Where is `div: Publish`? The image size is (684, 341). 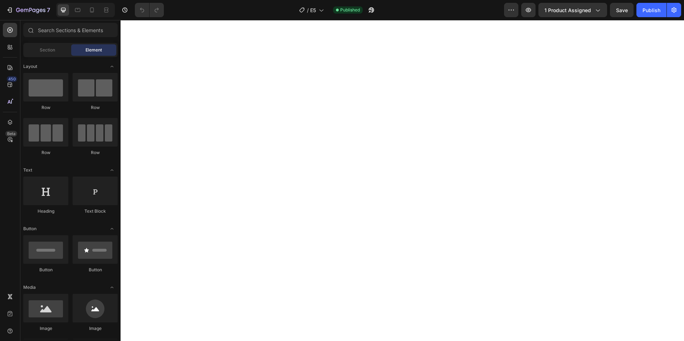
div: Publish is located at coordinates (651, 10).